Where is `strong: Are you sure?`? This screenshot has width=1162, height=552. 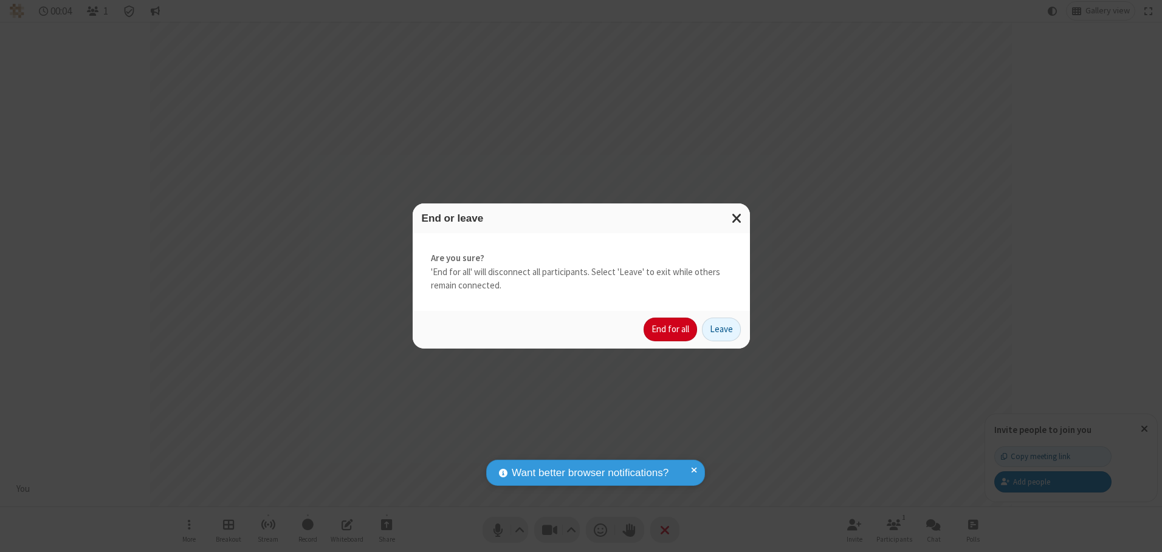
strong: Are you sure? is located at coordinates (581, 258).